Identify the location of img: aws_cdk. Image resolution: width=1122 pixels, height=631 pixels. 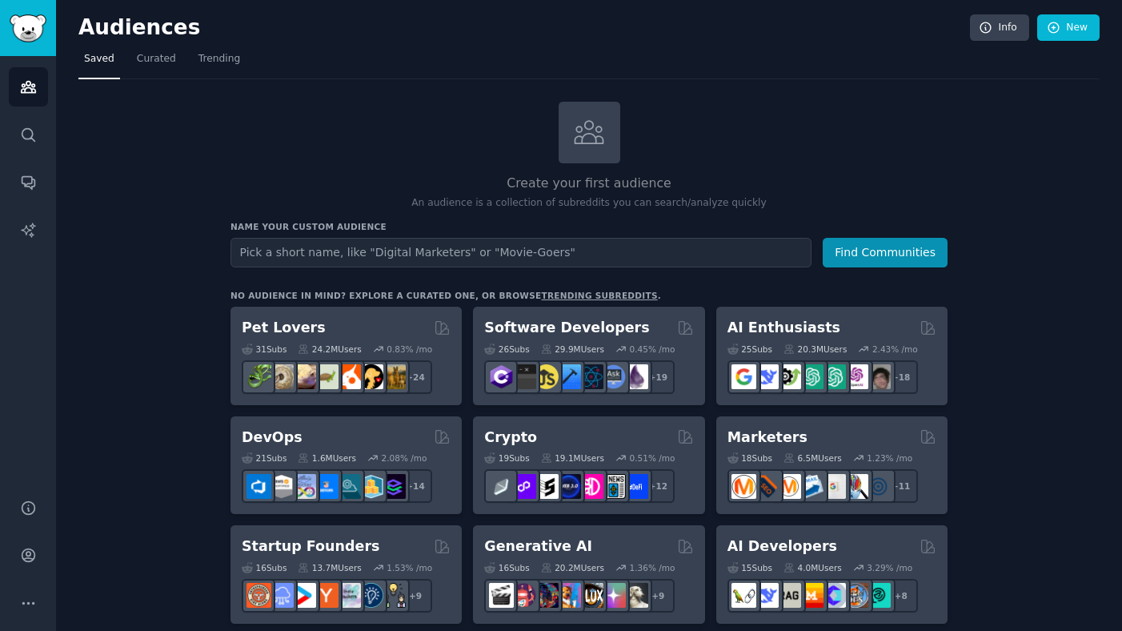
(371, 486).